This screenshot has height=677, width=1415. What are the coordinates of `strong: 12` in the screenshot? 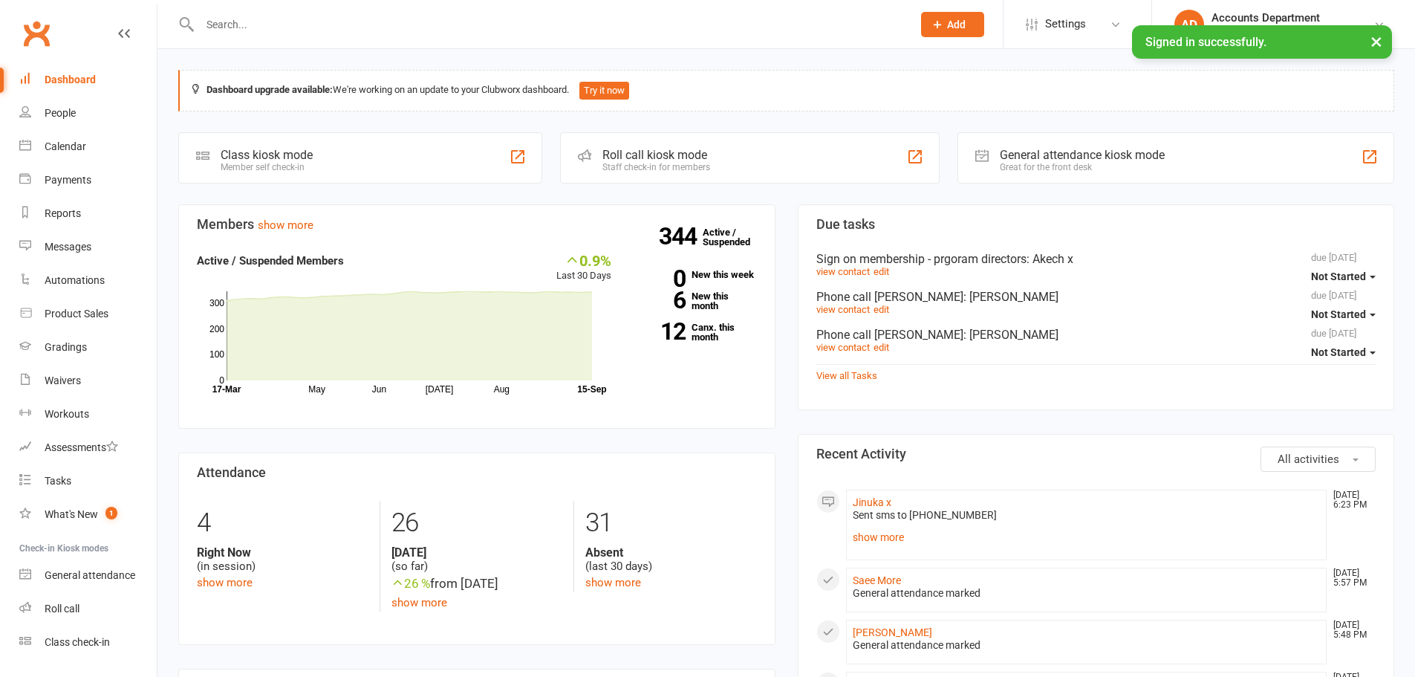 It's located at (660, 331).